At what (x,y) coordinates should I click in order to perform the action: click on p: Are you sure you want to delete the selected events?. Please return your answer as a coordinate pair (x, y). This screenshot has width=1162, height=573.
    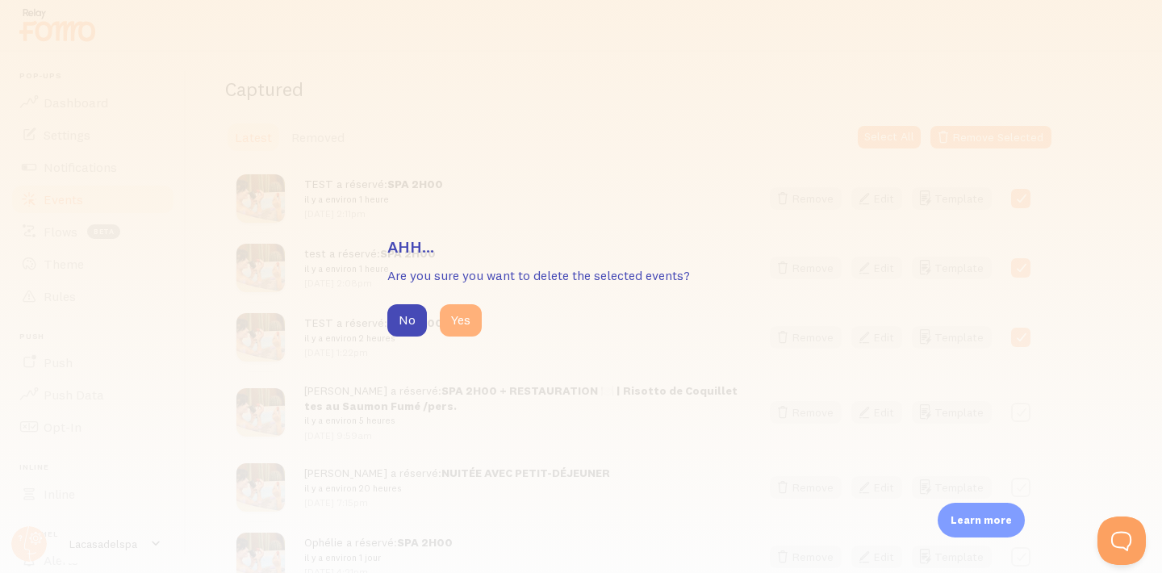
    Looking at the image, I should click on (581, 275).